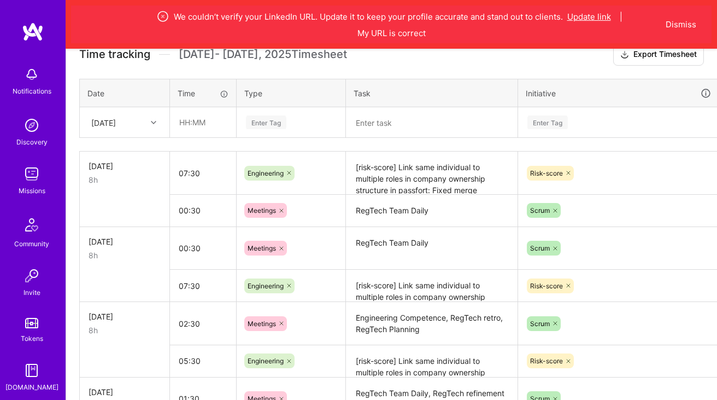  I want to click on div: Initiative, so click(619, 93).